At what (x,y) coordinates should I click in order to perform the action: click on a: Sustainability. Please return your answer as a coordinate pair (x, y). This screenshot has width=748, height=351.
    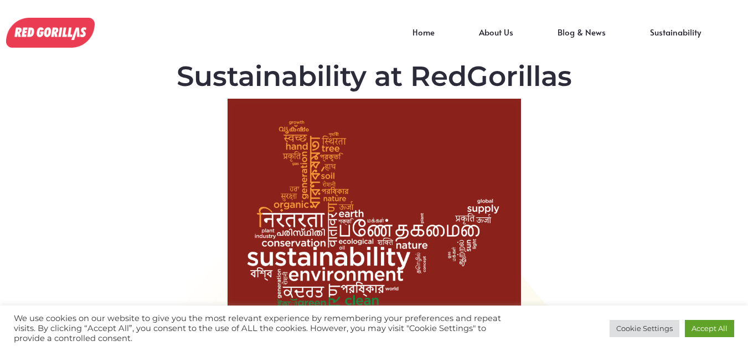
    Looking at the image, I should click on (676, 40).